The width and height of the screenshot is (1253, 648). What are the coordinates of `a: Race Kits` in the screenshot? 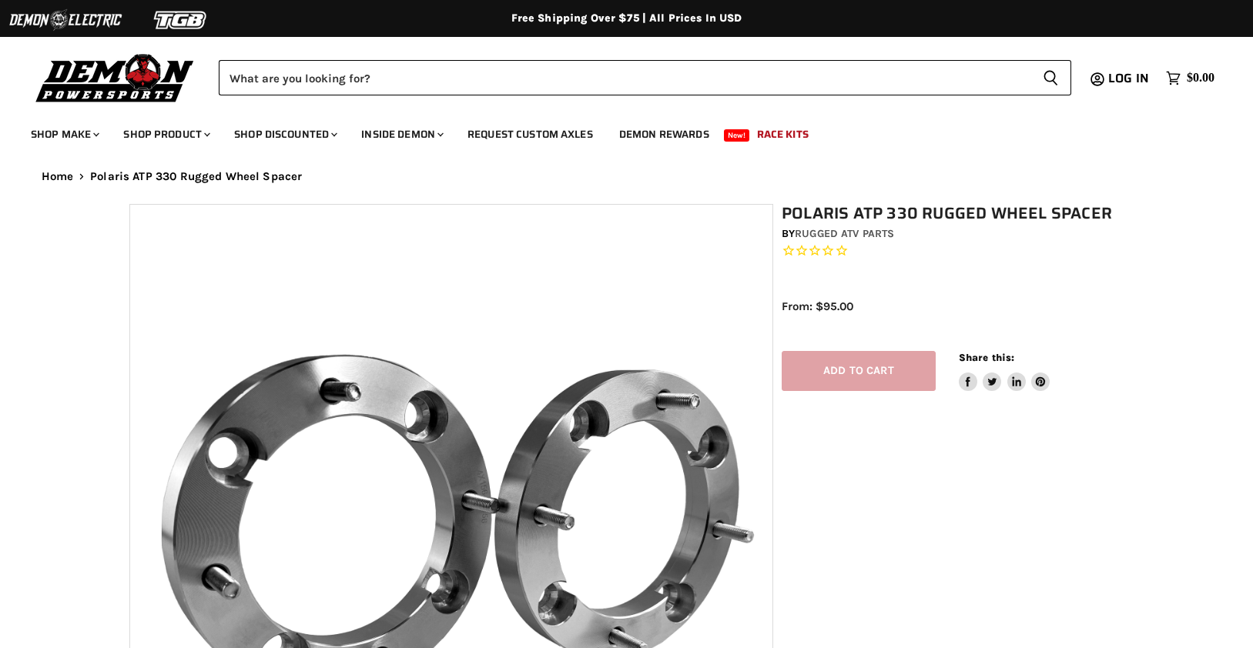 It's located at (782, 134).